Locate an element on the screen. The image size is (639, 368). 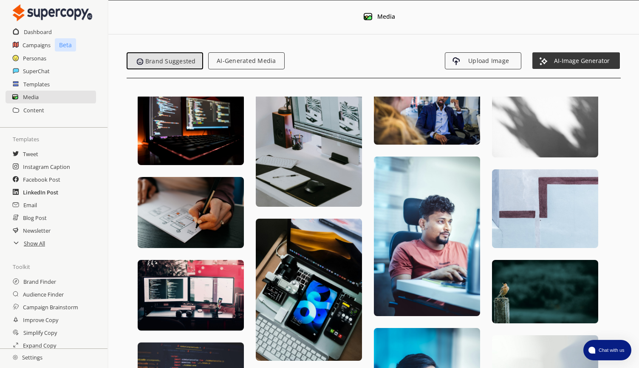
a: Expand Copy is located at coordinates (40, 345).